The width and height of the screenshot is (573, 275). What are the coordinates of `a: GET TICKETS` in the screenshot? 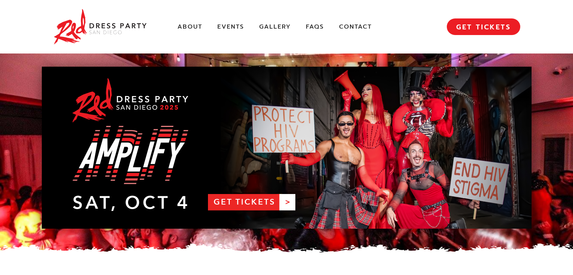 It's located at (483, 27).